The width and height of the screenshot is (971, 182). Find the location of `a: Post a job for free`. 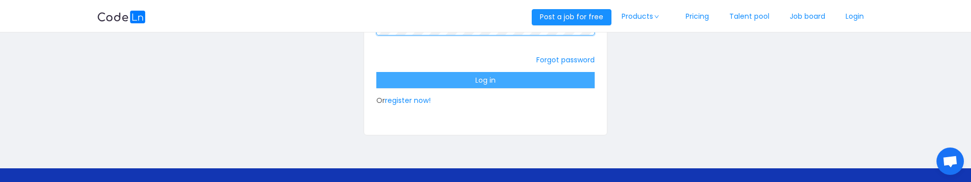

a: Post a job for free is located at coordinates (572, 17).